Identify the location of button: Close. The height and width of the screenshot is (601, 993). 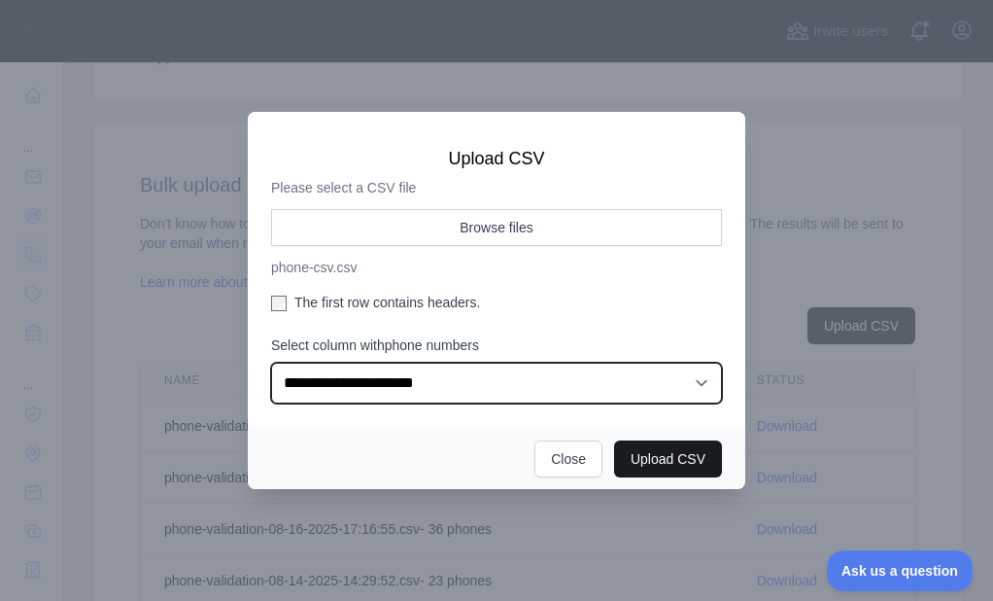
(569, 459).